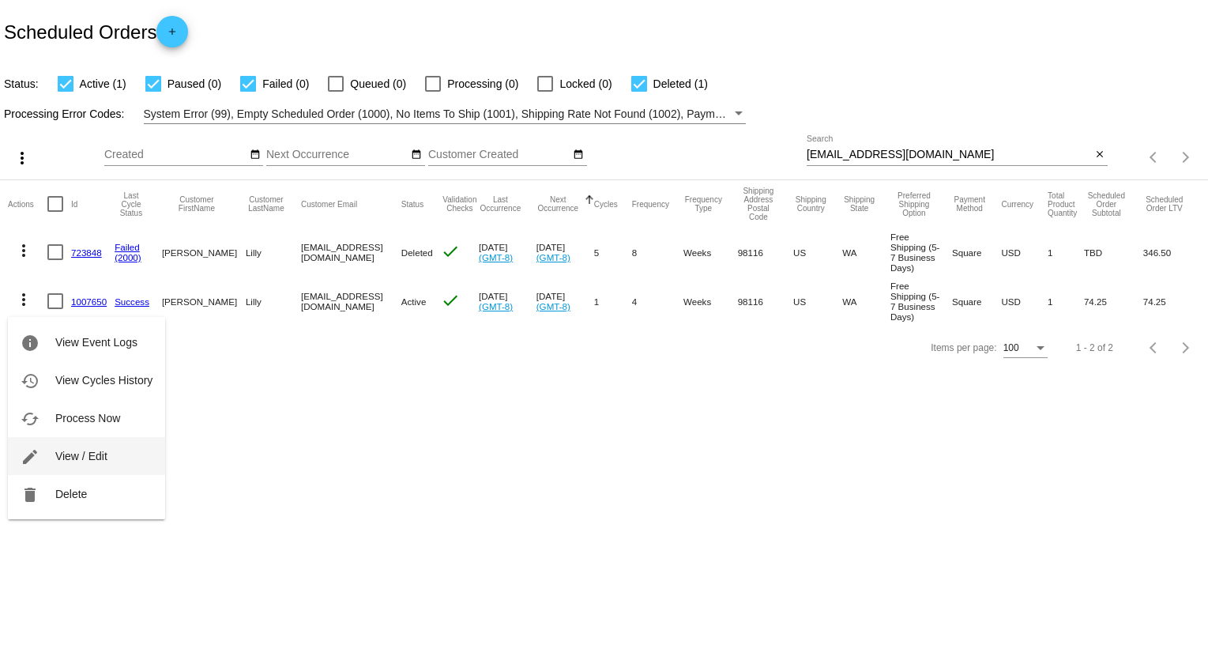 This screenshot has height=649, width=1208. What do you see at coordinates (71, 494) in the screenshot?
I see `span: Delete` at bounding box center [71, 494].